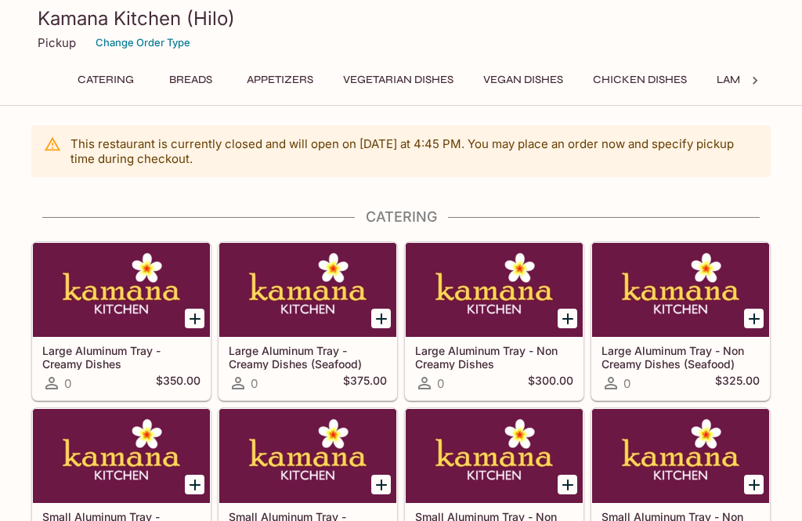 The width and height of the screenshot is (802, 521). Describe the element at coordinates (121, 357) in the screenshot. I see `h5: Large Aluminum Tray - Creamy Dishes` at that location.